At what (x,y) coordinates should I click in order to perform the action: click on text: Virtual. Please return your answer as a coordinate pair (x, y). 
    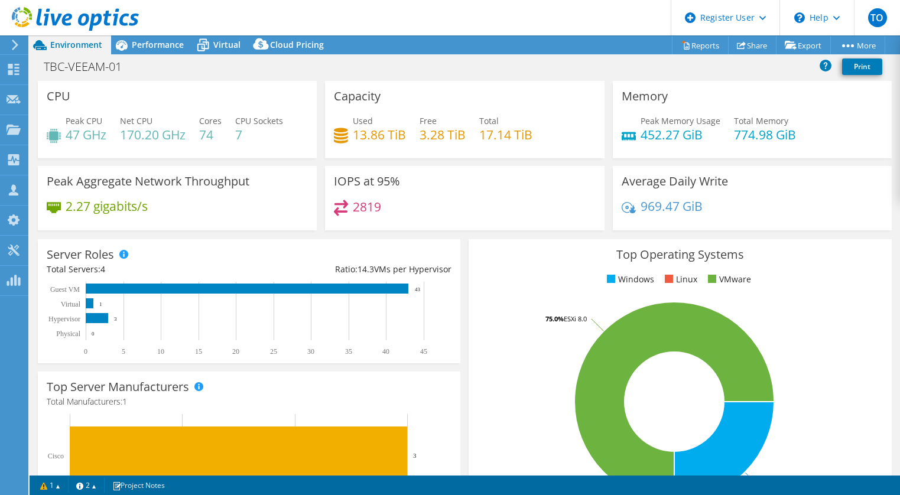
    Looking at the image, I should click on (71, 304).